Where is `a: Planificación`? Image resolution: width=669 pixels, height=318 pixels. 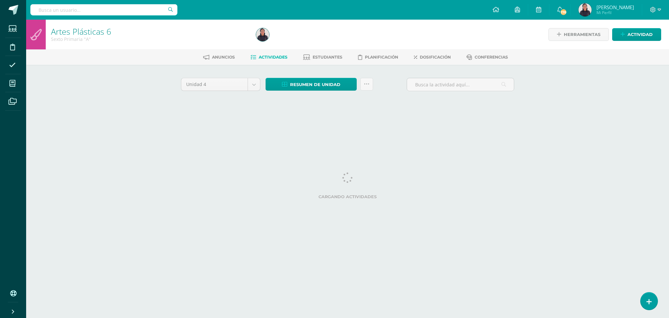
a: Planificación is located at coordinates (378, 57).